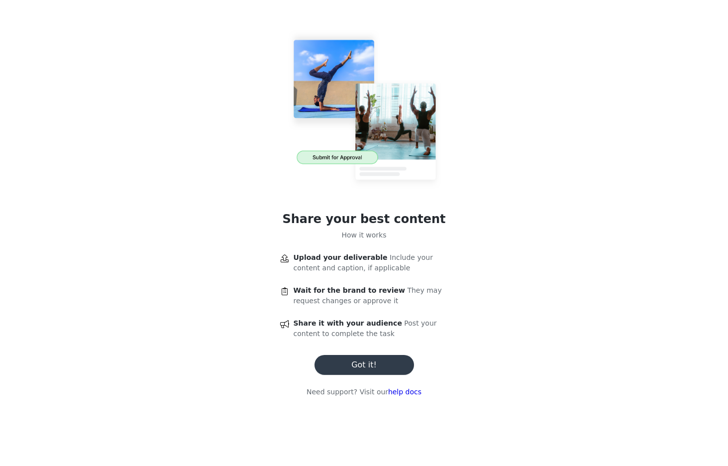 The image size is (728, 466). Describe the element at coordinates (364, 391) in the screenshot. I see `p: Need support? Visit our` at that location.